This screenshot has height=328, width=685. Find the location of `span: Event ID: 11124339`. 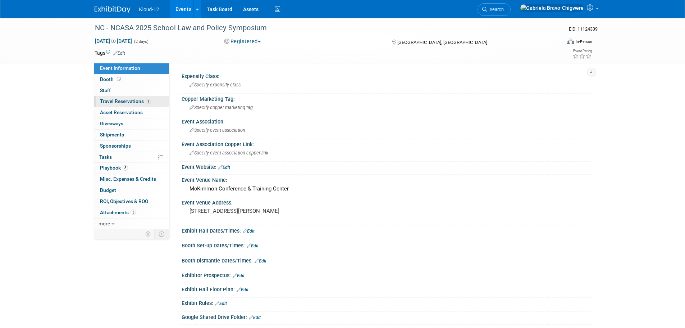

span: Event ID: 11124339 is located at coordinates (584, 29).